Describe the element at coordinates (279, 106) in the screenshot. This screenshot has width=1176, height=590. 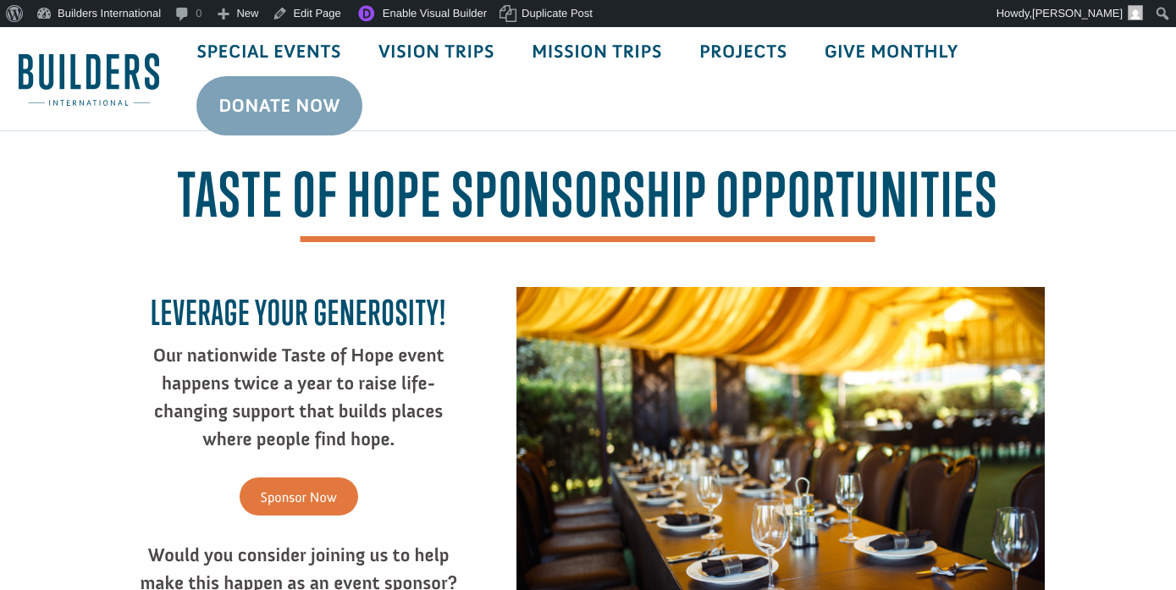
I see `a: Donate Now` at that location.